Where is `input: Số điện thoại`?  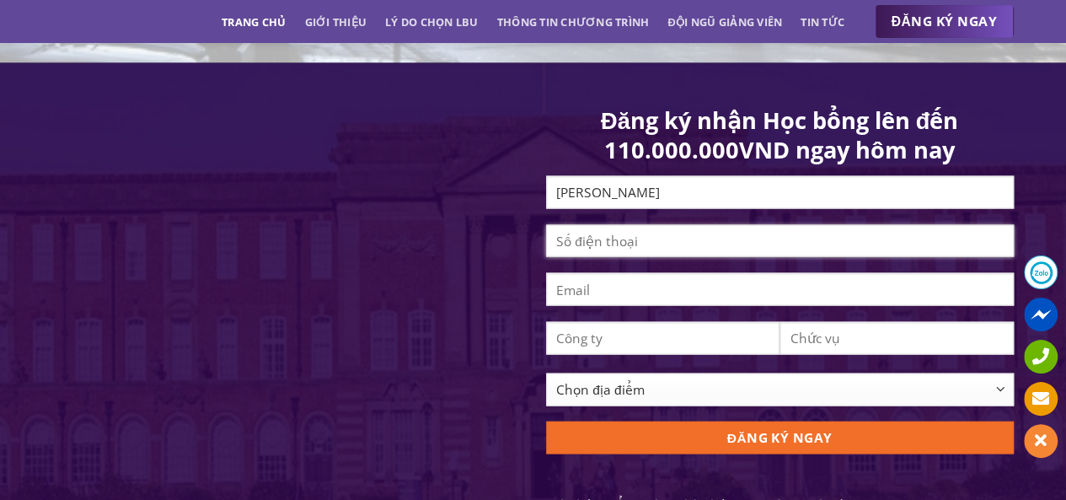 input: Số điện thoại is located at coordinates (780, 241).